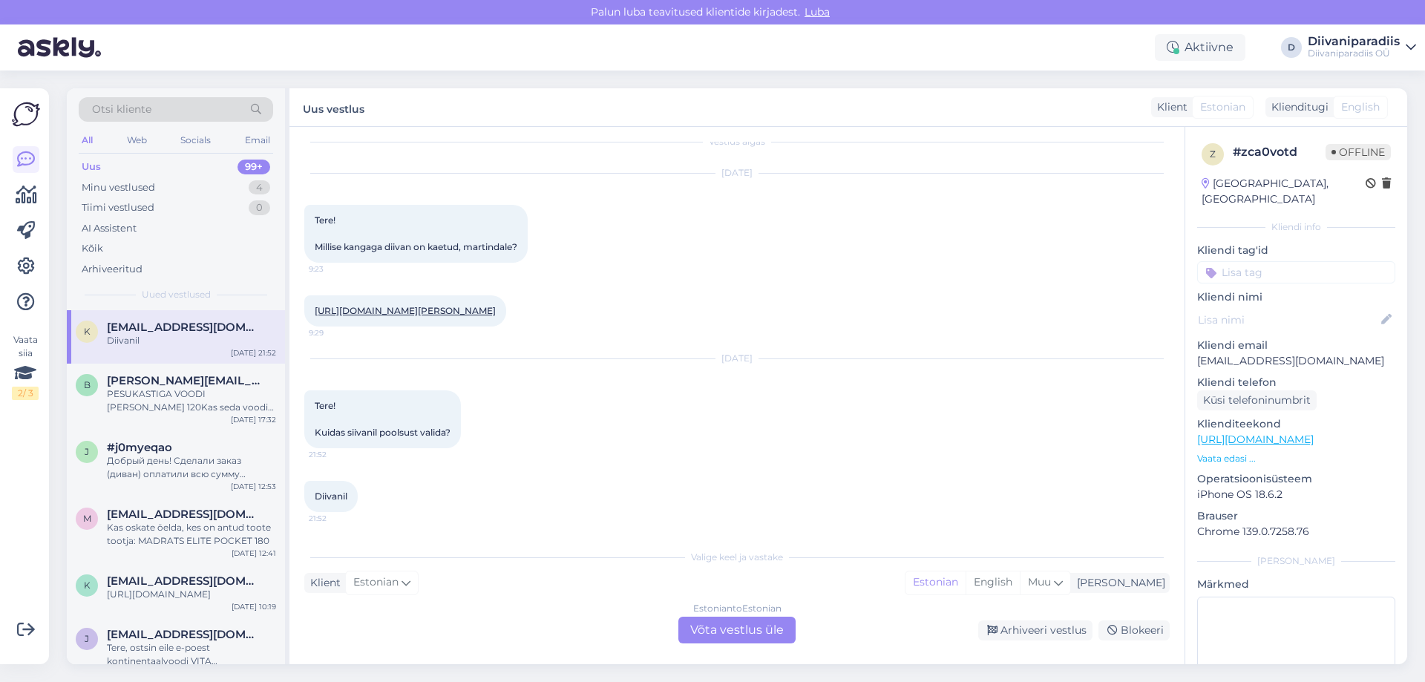  Describe the element at coordinates (191, 468) in the screenshot. I see `div: Добрый день! Сделали заказ (диван) оплатили всю сумму полностью. Когда получу товар?` at that location.